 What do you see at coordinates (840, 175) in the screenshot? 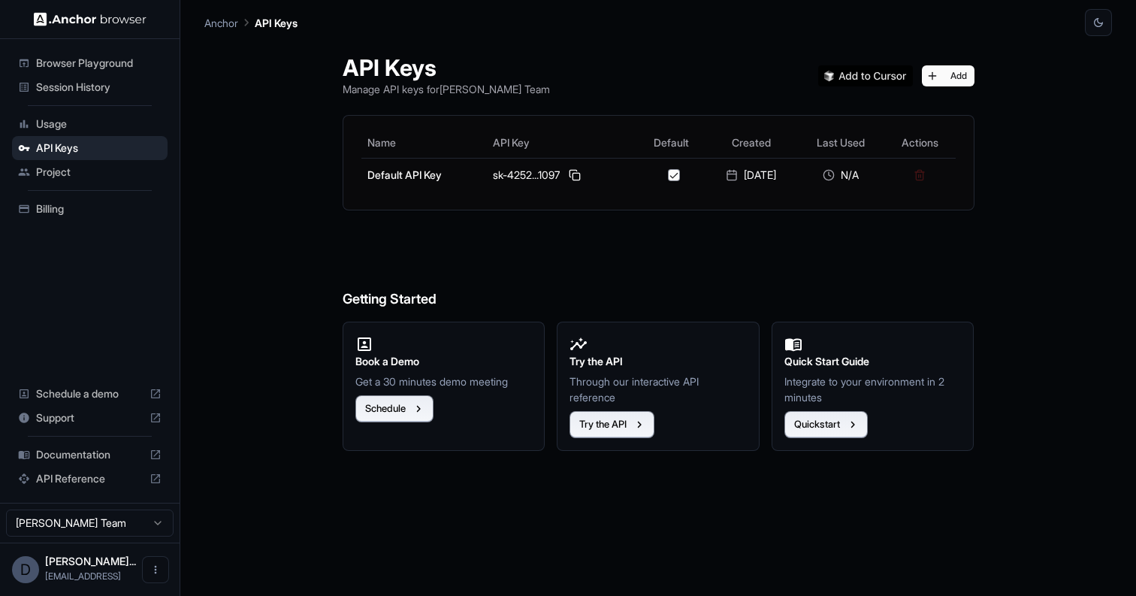
I see `div: N/A` at bounding box center [840, 175].